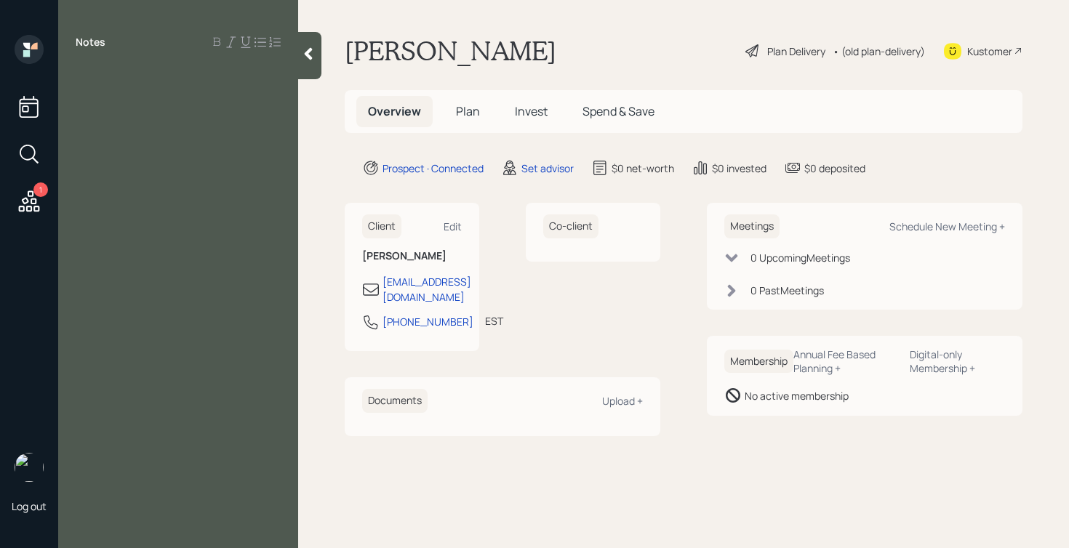 The height and width of the screenshot is (548, 1069). I want to click on h6: Client, so click(382, 226).